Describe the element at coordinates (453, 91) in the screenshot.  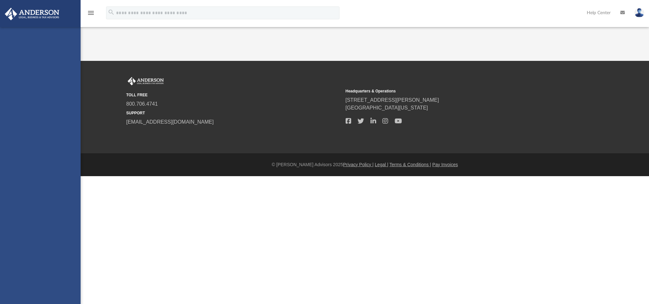
I see `small: Headquarters & Operations` at that location.